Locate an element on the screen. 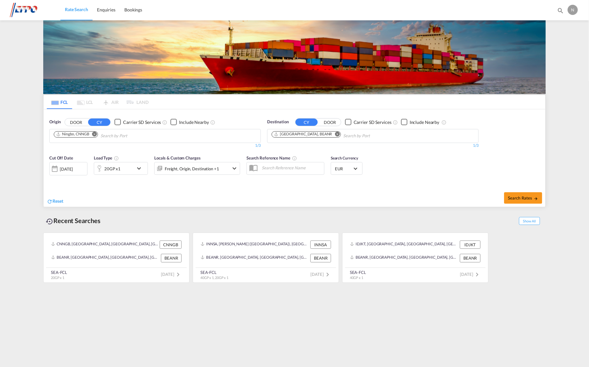 Image resolution: width=589 pixels, height=367 pixels. span: Search Rates is located at coordinates (523, 198).